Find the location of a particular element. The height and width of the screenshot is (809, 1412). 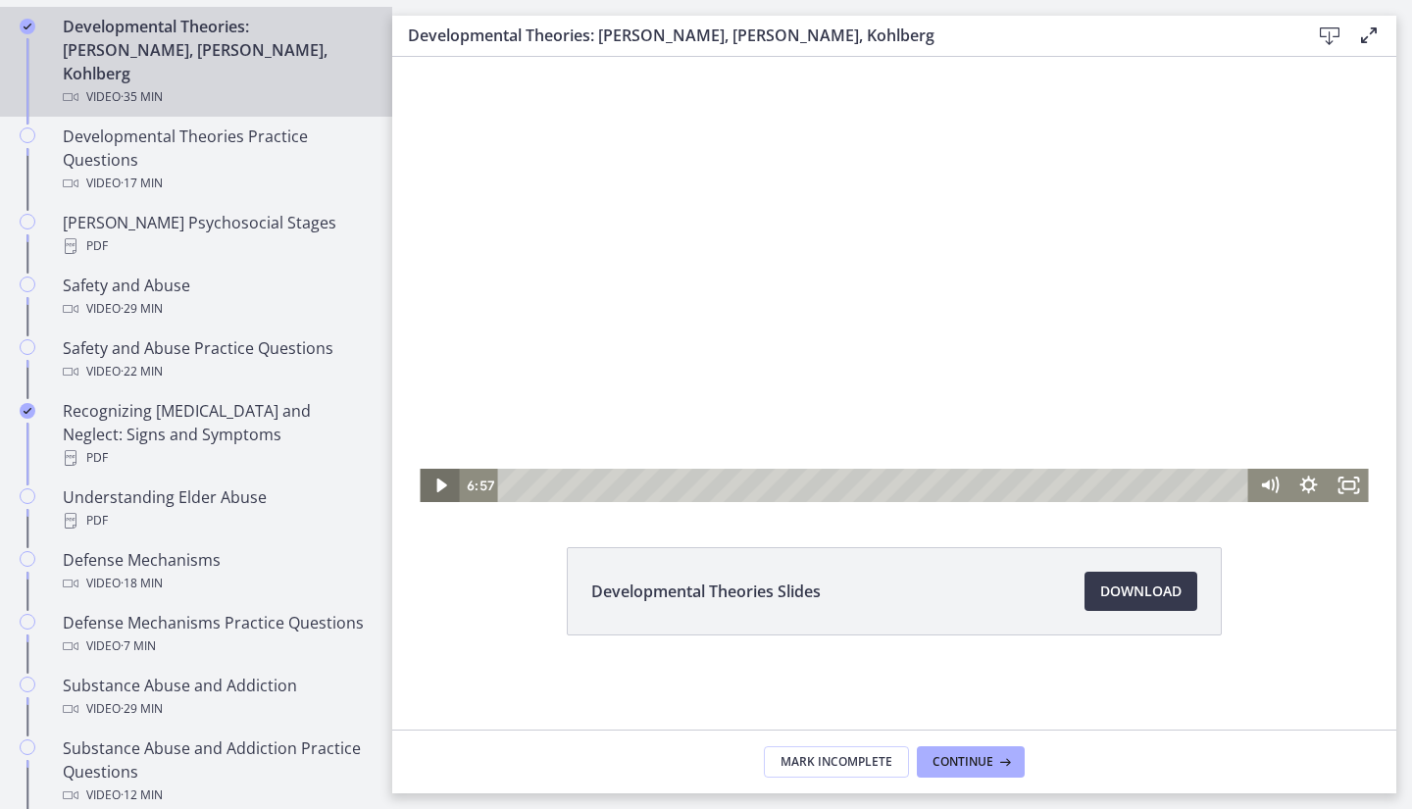

a: Download is located at coordinates (1141, 591).